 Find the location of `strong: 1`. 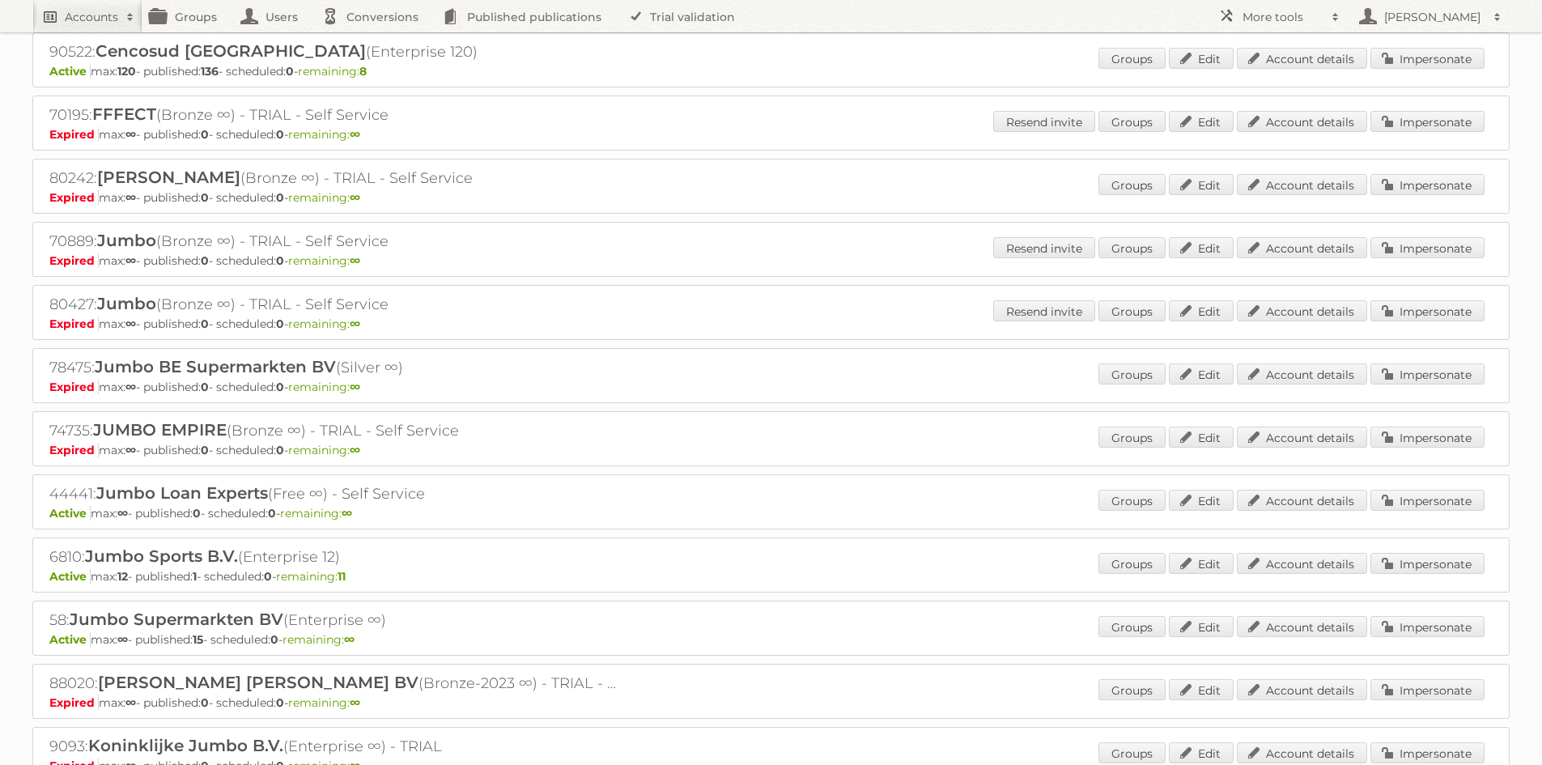

strong: 1 is located at coordinates (194, 576).